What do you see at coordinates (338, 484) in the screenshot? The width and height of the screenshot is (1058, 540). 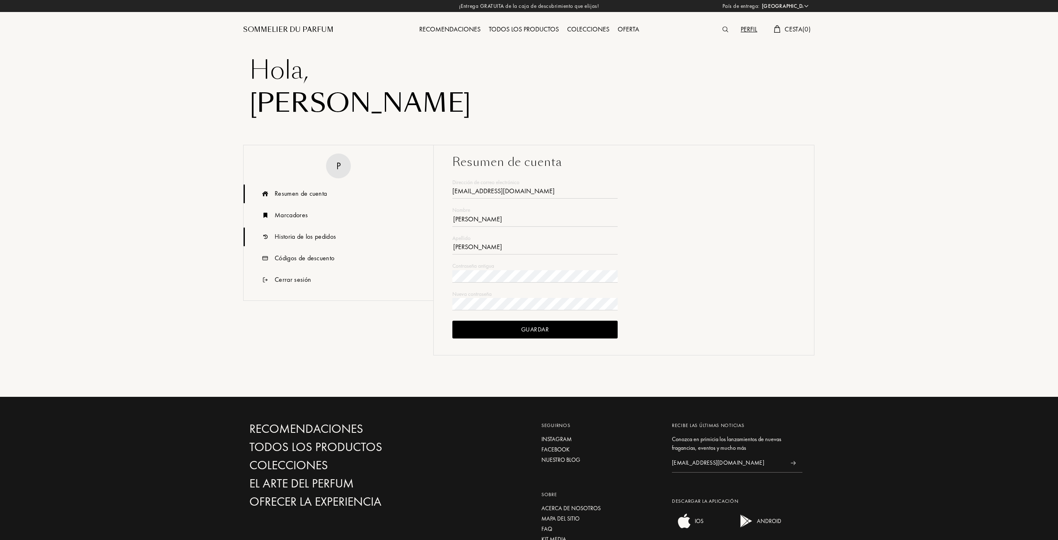 I see `a: El arte del perfum` at bounding box center [338, 484].